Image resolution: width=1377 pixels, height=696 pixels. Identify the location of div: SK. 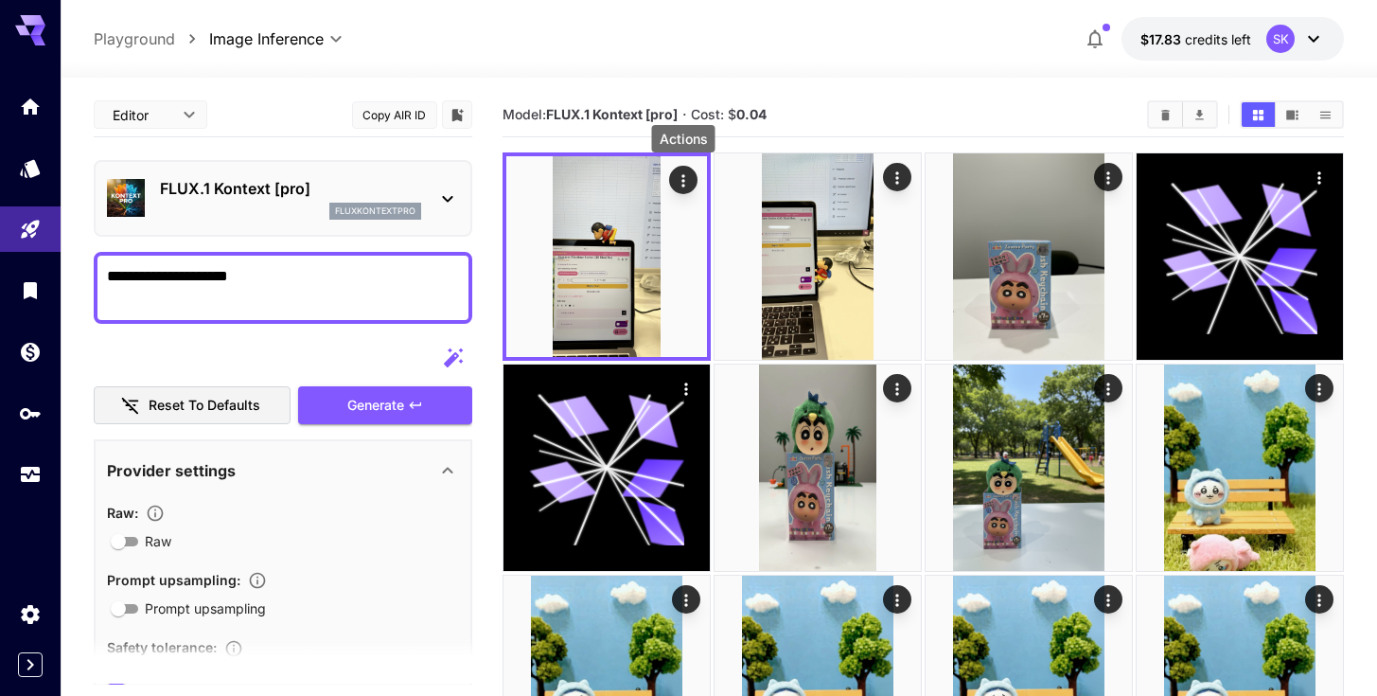
(1281, 39).